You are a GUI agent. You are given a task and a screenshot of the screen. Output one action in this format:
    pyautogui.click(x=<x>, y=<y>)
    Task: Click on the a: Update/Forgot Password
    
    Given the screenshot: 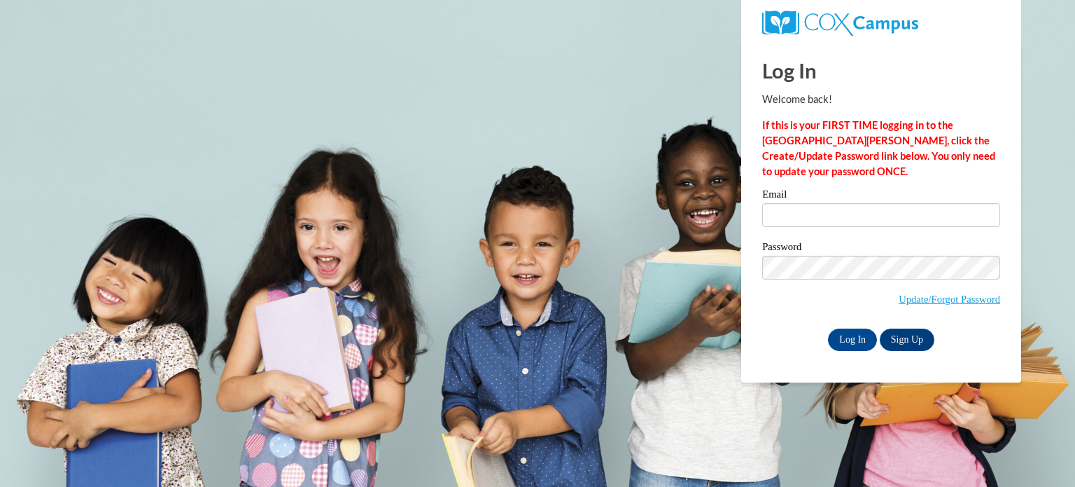 What is the action you would take?
    pyautogui.click(x=949, y=299)
    